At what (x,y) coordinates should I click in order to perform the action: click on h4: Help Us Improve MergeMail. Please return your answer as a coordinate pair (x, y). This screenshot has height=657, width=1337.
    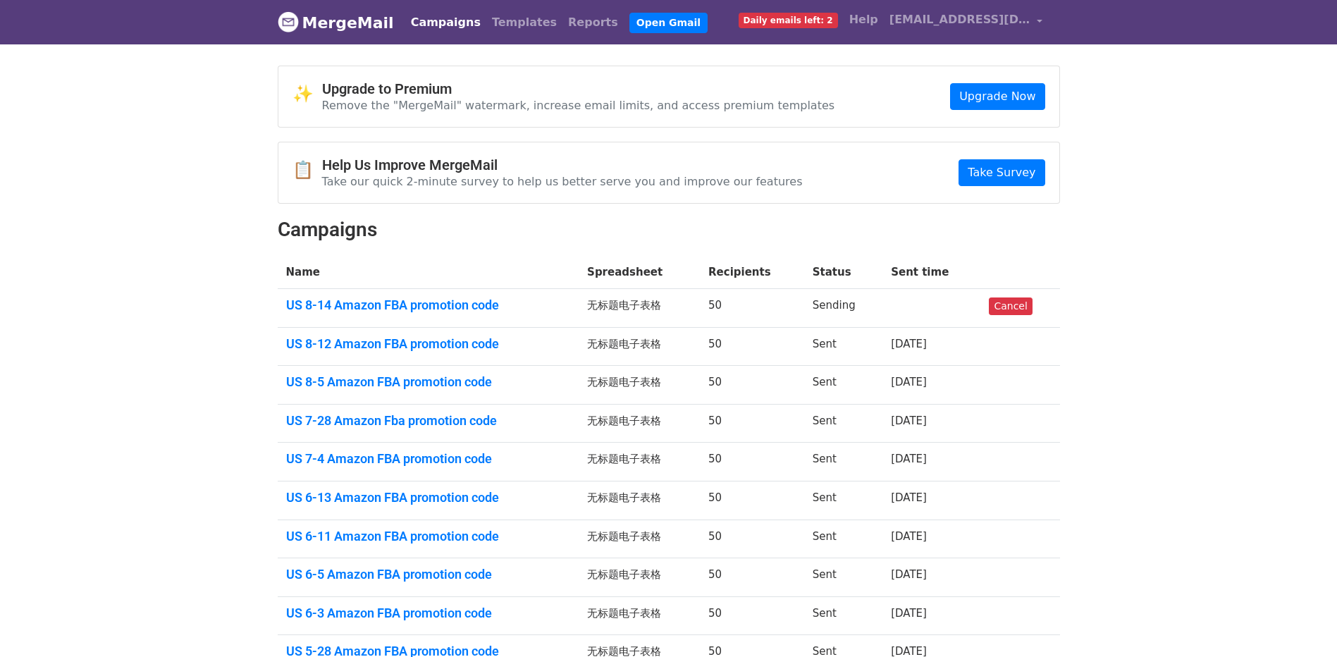
    Looking at the image, I should click on (562, 165).